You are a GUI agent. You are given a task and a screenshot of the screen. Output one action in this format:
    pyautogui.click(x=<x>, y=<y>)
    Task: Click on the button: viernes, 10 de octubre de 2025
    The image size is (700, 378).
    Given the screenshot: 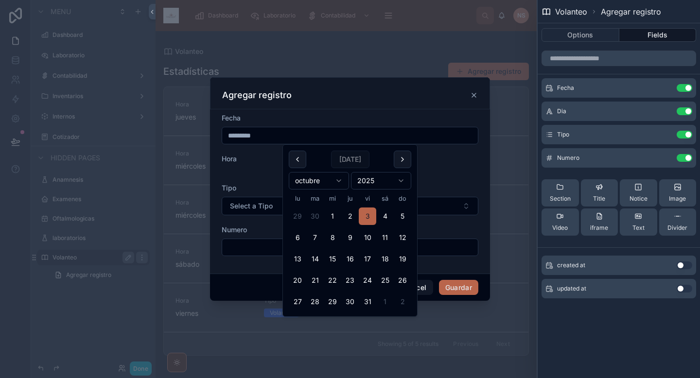 What is the action you would take?
    pyautogui.click(x=368, y=238)
    